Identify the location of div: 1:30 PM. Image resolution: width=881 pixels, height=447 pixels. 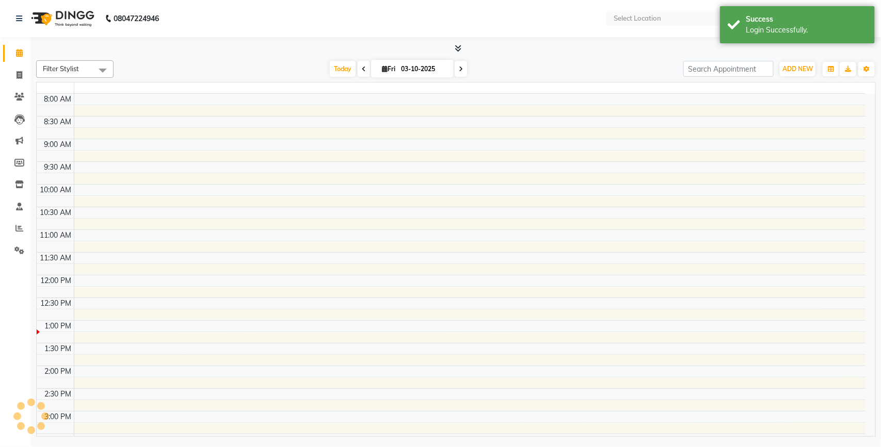
(58, 349).